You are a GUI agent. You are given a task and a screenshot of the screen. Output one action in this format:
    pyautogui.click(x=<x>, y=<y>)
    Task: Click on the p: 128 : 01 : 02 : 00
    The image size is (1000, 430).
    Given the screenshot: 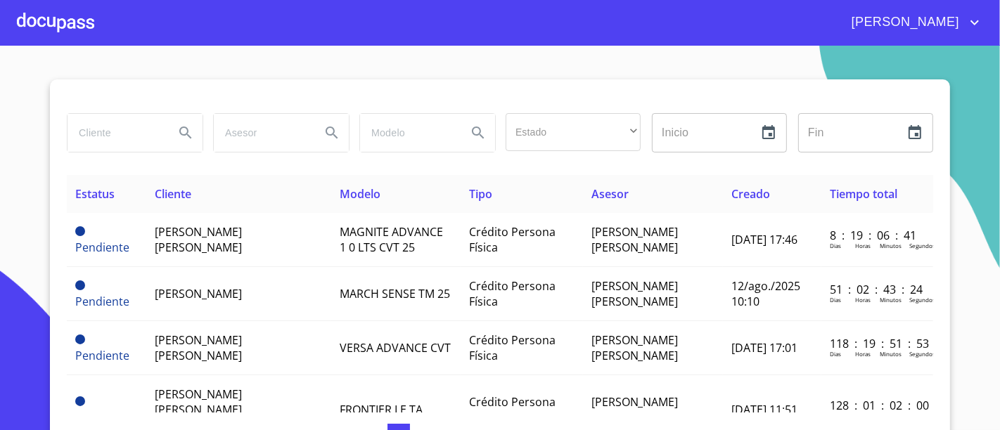 What is the action you would take?
    pyautogui.click(x=877, y=406)
    